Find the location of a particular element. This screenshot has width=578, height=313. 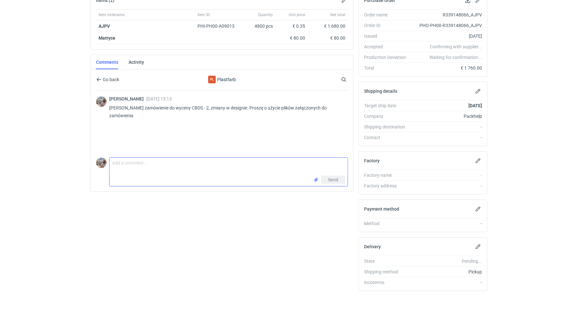

h2: Shipping details is located at coordinates (380, 91).